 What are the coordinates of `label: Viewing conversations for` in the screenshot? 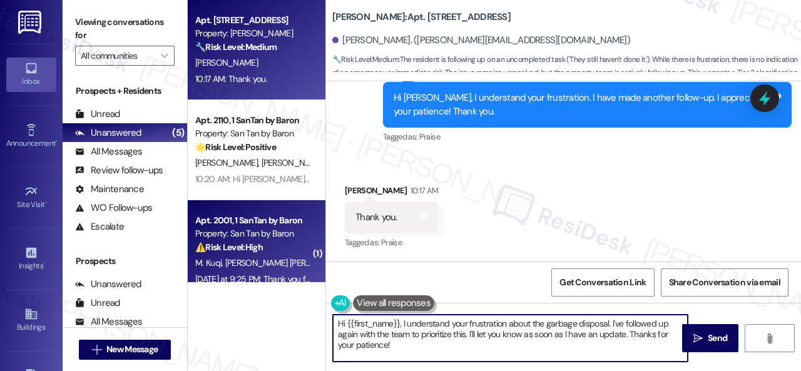 It's located at (125, 29).